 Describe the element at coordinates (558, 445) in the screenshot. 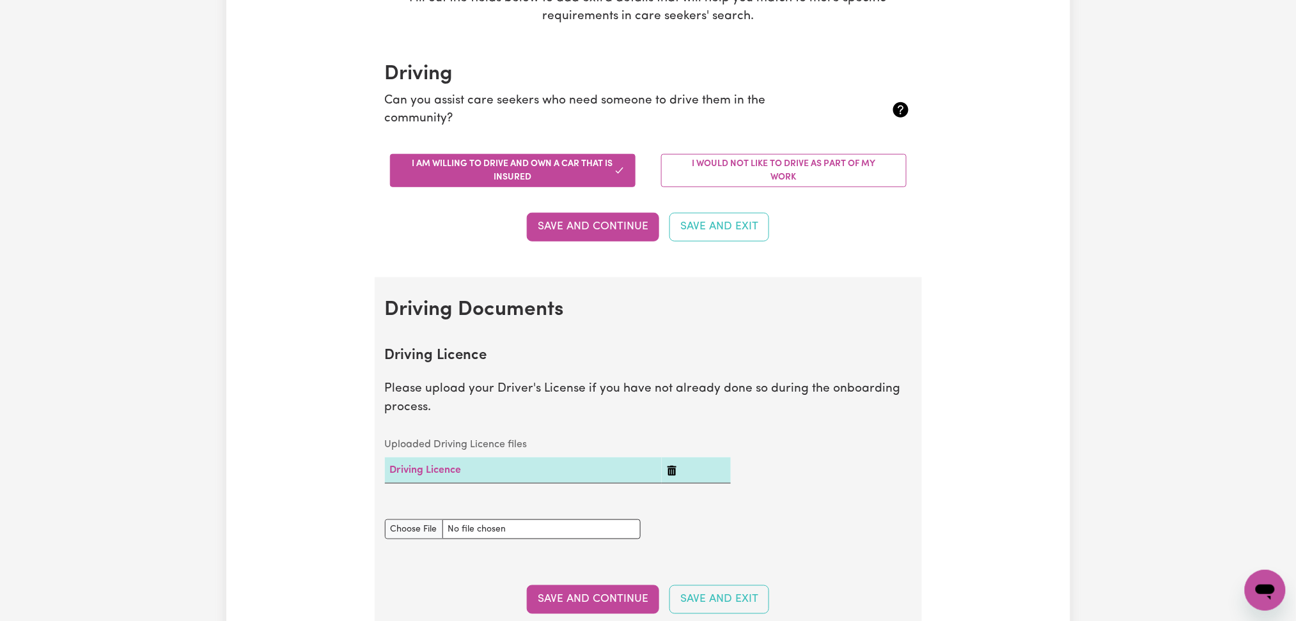

I see `caption: Uploaded Driving Licence files` at that location.